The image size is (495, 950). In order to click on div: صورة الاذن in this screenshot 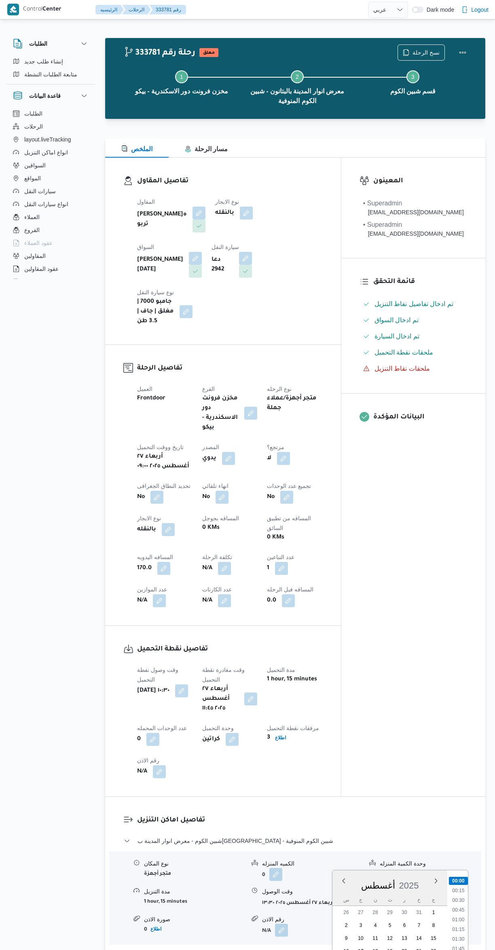, I will do `click(194, 919)`.